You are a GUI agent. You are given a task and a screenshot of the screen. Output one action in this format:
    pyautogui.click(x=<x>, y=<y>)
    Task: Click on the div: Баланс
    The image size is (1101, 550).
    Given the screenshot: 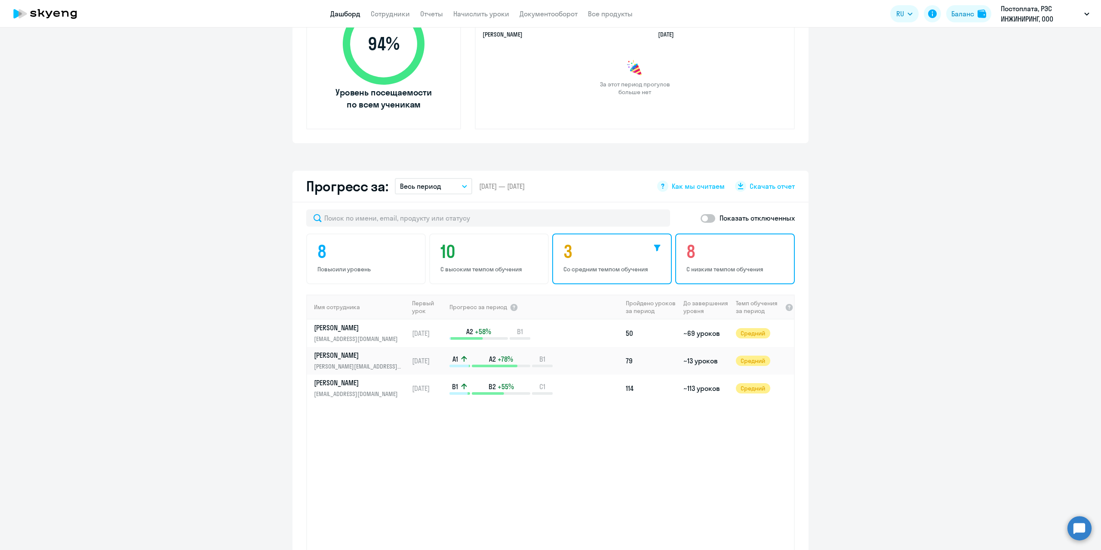 What is the action you would take?
    pyautogui.click(x=963, y=14)
    